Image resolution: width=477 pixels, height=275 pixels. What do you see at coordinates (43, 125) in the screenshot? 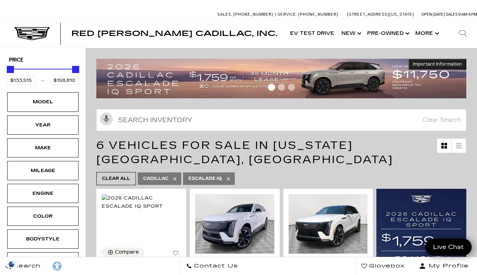
I see `div: Year` at bounding box center [43, 125].